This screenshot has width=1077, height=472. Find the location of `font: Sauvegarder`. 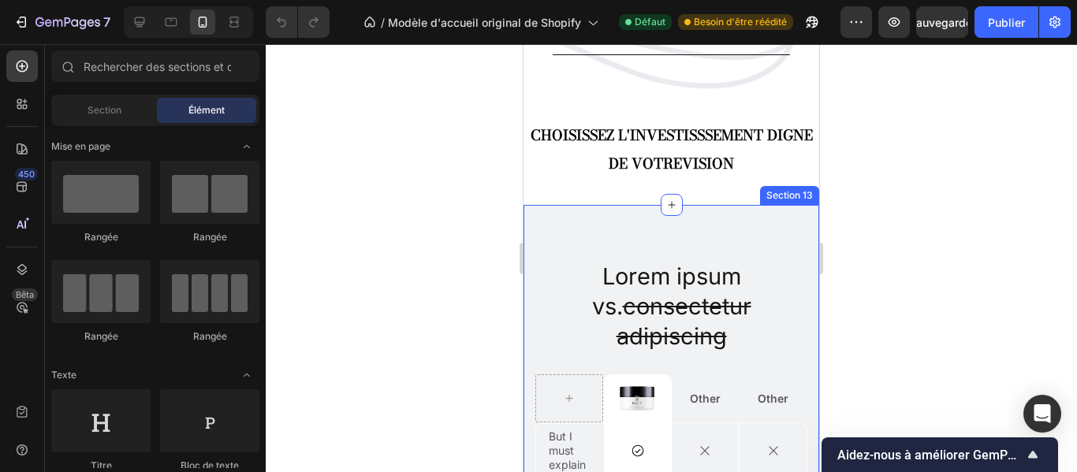

font: Sauvegarder is located at coordinates (942, 22).